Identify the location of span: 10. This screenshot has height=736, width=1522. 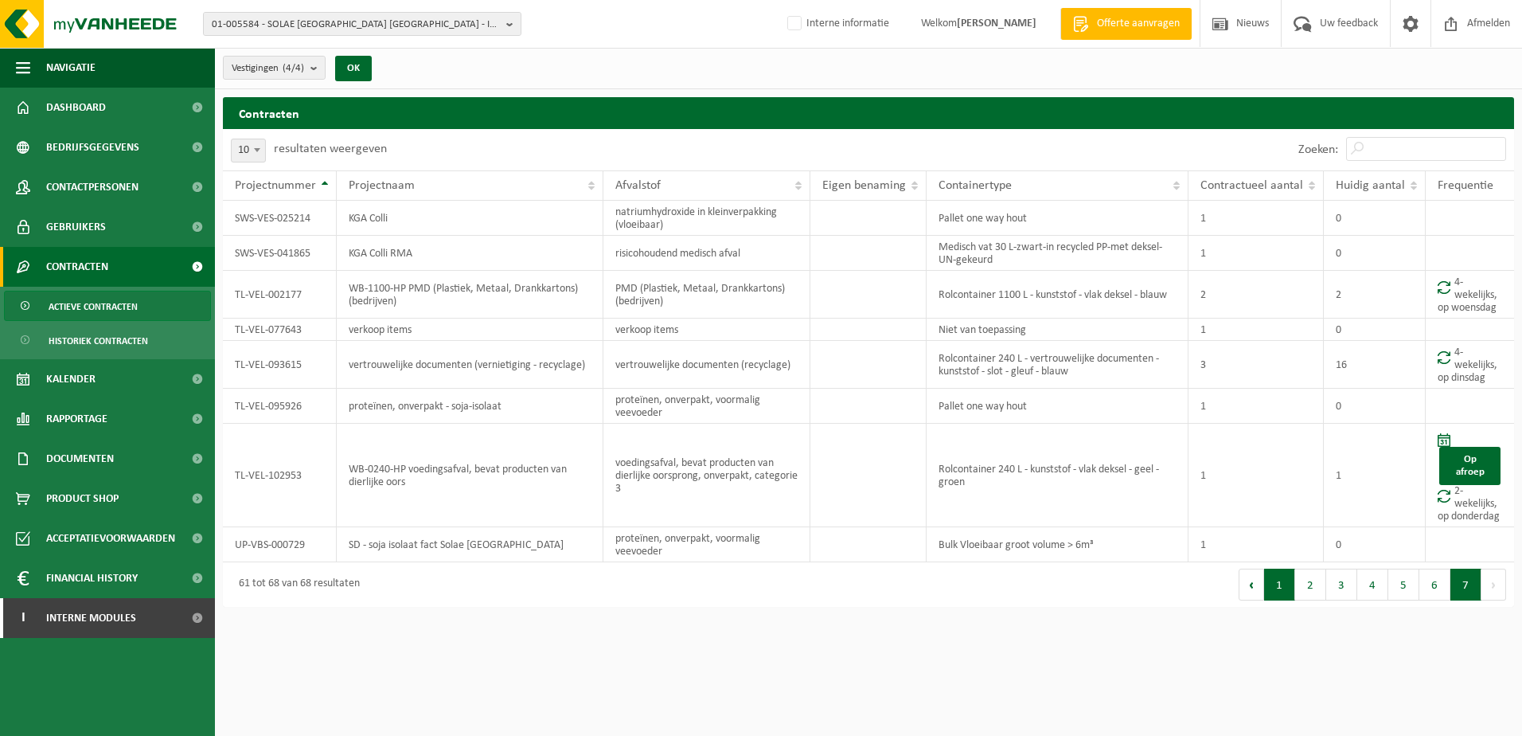
(248, 150).